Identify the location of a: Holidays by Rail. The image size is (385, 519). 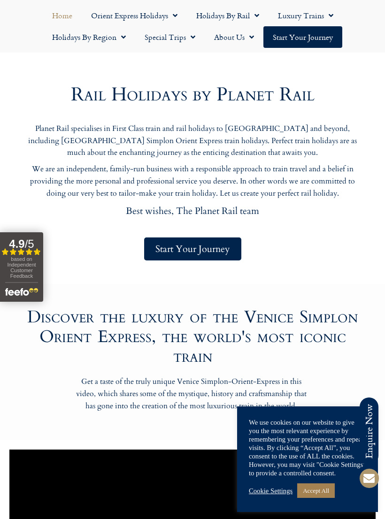
(227, 15).